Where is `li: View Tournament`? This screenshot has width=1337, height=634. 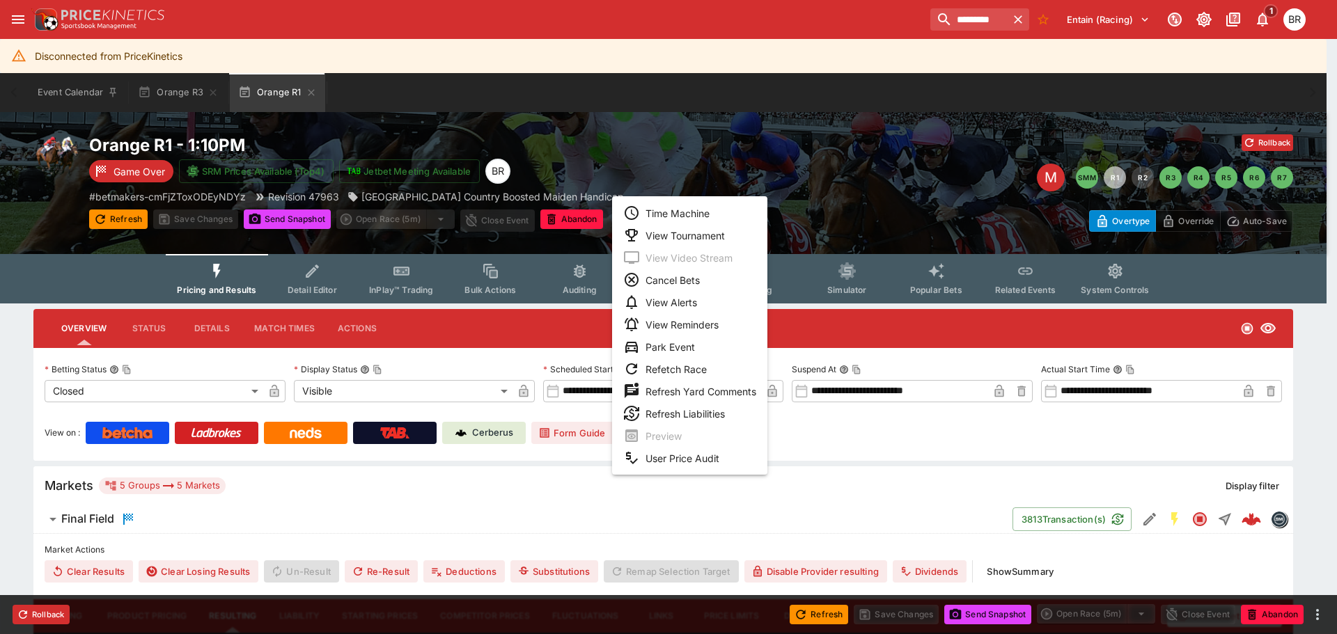
li: View Tournament is located at coordinates (689, 235).